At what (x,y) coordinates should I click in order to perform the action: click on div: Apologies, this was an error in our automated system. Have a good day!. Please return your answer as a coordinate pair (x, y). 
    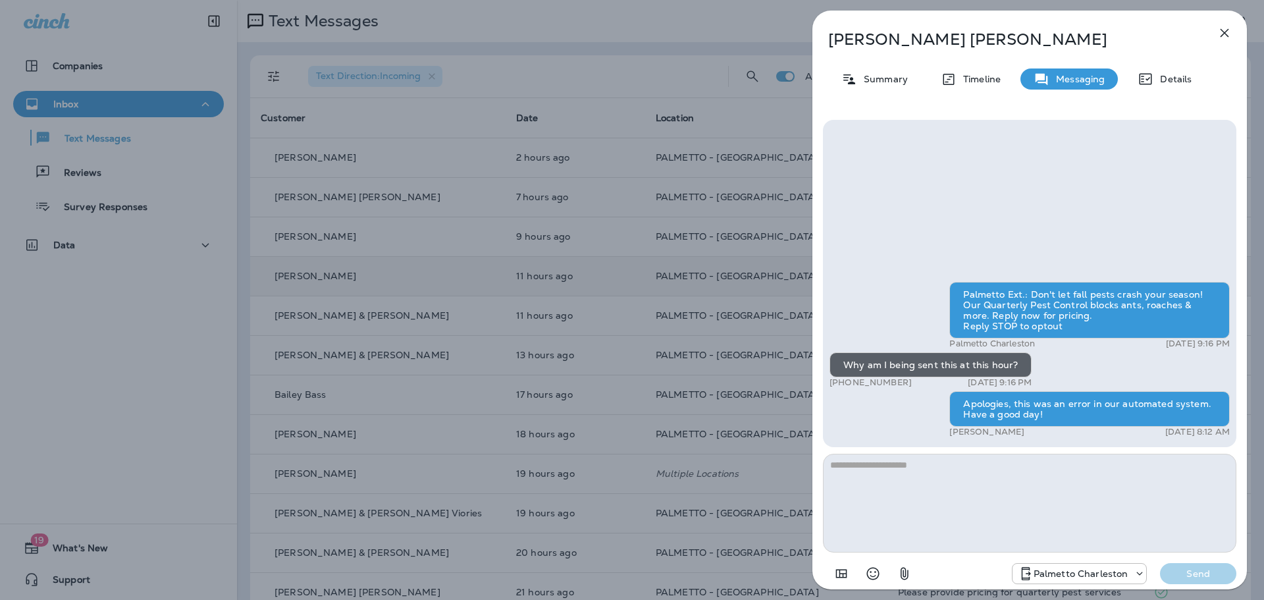
    Looking at the image, I should click on (1090, 409).